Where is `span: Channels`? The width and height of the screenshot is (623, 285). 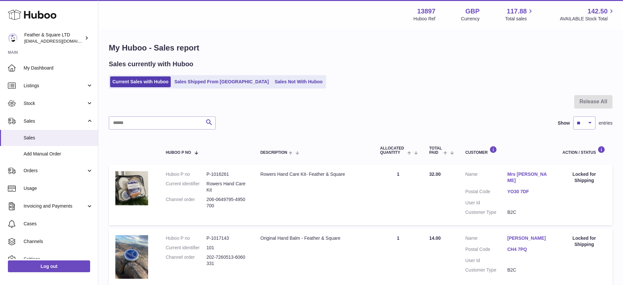
span: Channels is located at coordinates (58, 241).